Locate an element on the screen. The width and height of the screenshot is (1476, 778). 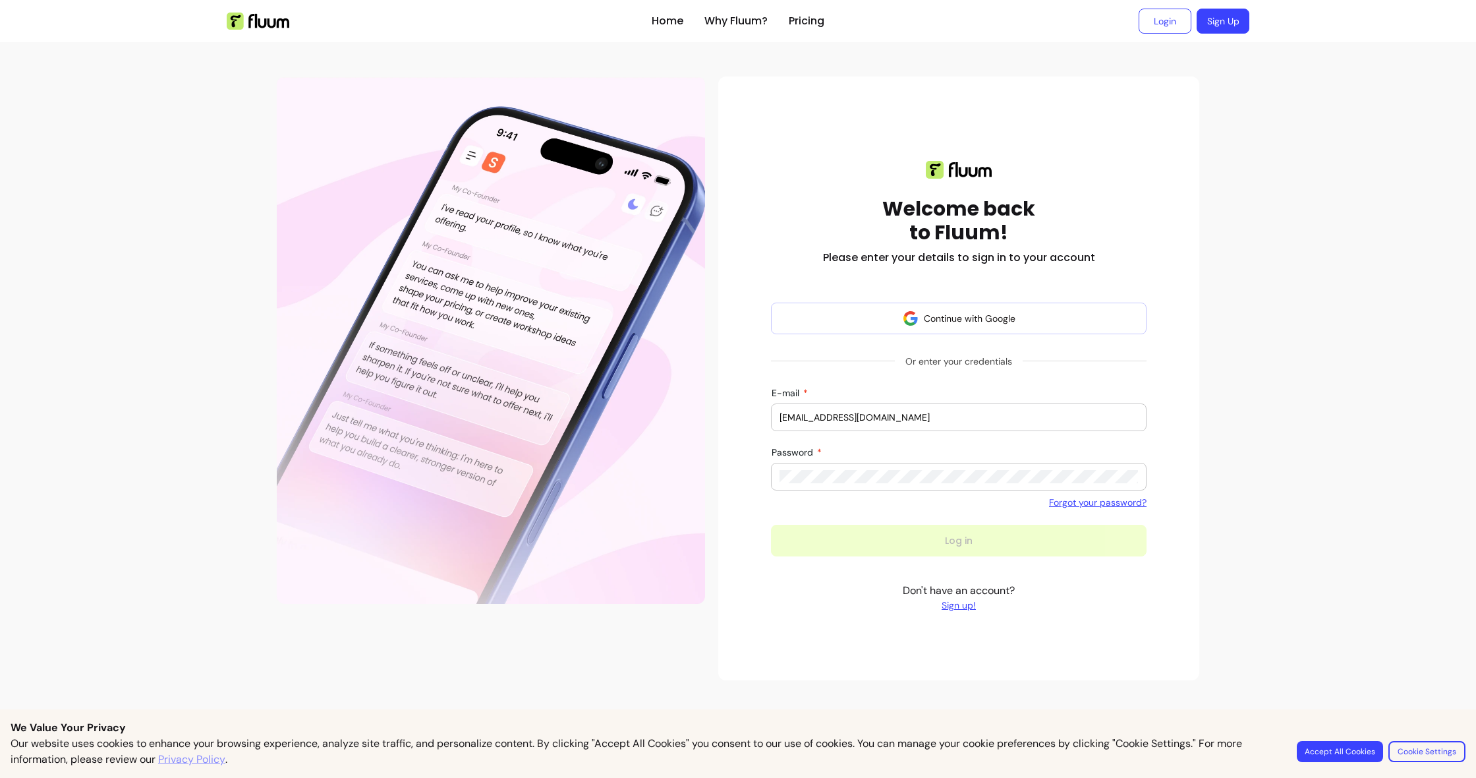
span: E-mail is located at coordinates (787, 393).